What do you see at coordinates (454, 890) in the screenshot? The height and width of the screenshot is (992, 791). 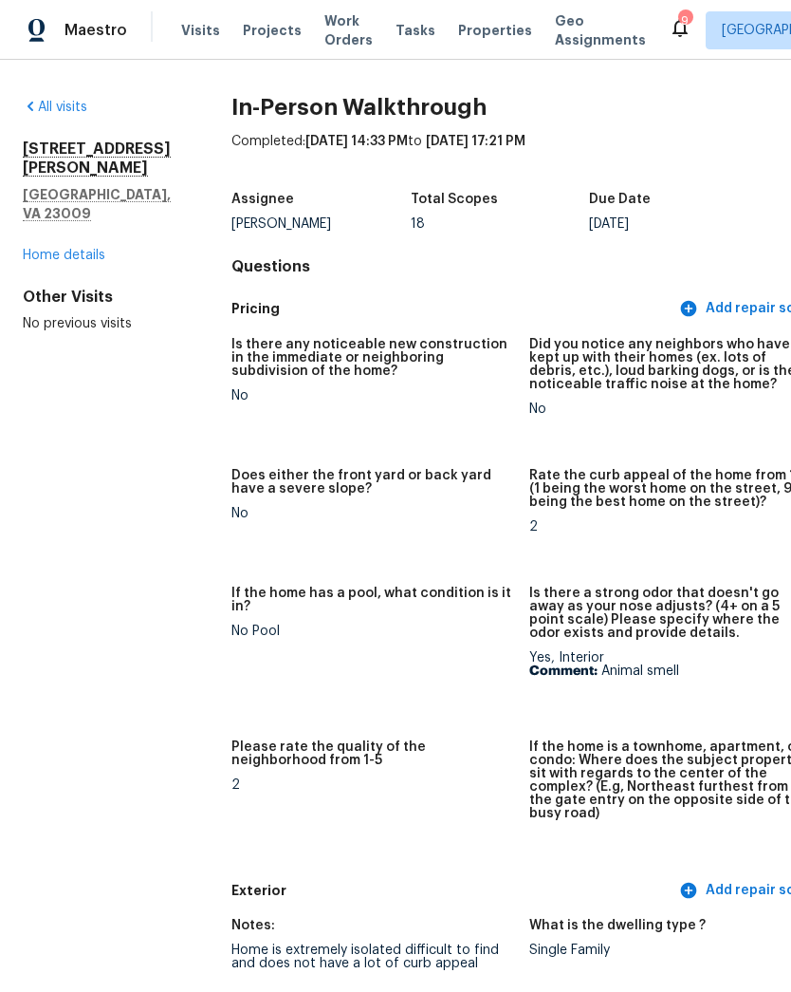 I see `h5: Exterior` at bounding box center [454, 890].